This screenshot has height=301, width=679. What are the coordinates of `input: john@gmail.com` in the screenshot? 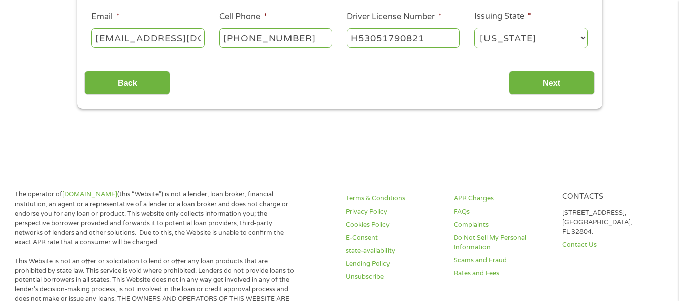 It's located at (148, 38).